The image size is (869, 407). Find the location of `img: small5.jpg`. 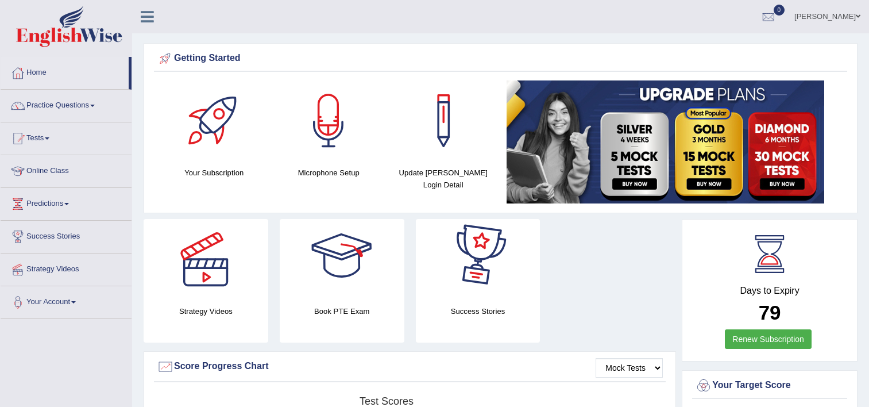

img: small5.jpg is located at coordinates (665, 142).